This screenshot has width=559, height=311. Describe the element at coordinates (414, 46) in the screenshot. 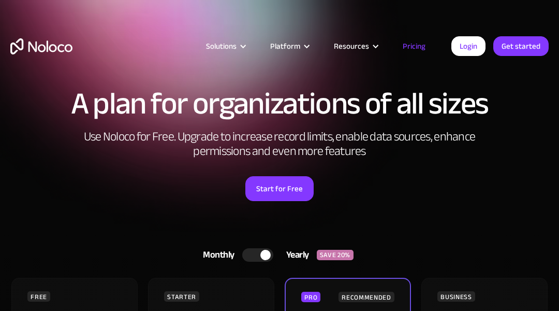

I see `a: Pricing` at that location.